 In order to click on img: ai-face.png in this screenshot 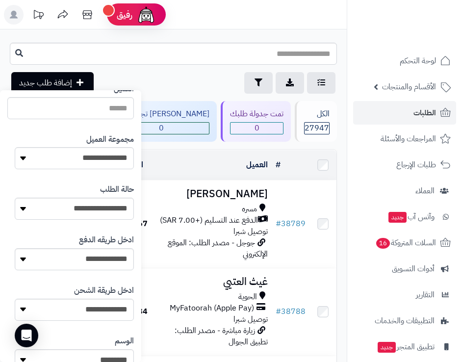, I will do `click(146, 15)`.